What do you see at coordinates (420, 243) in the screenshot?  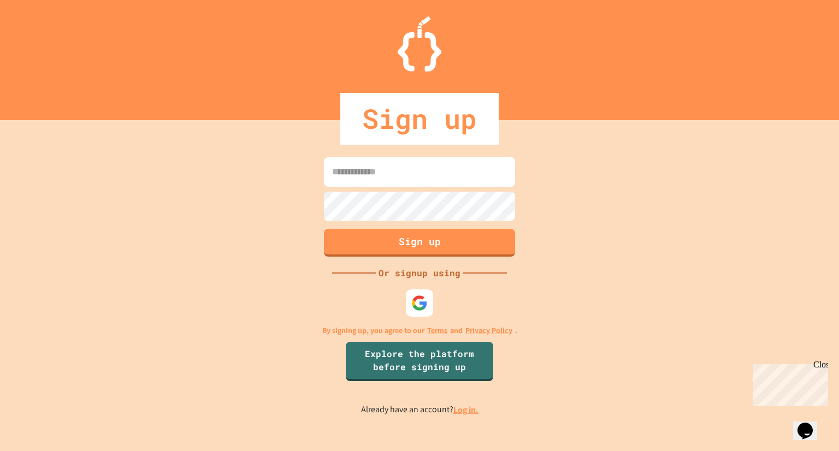 I see `button: Sign up` at bounding box center [420, 243].